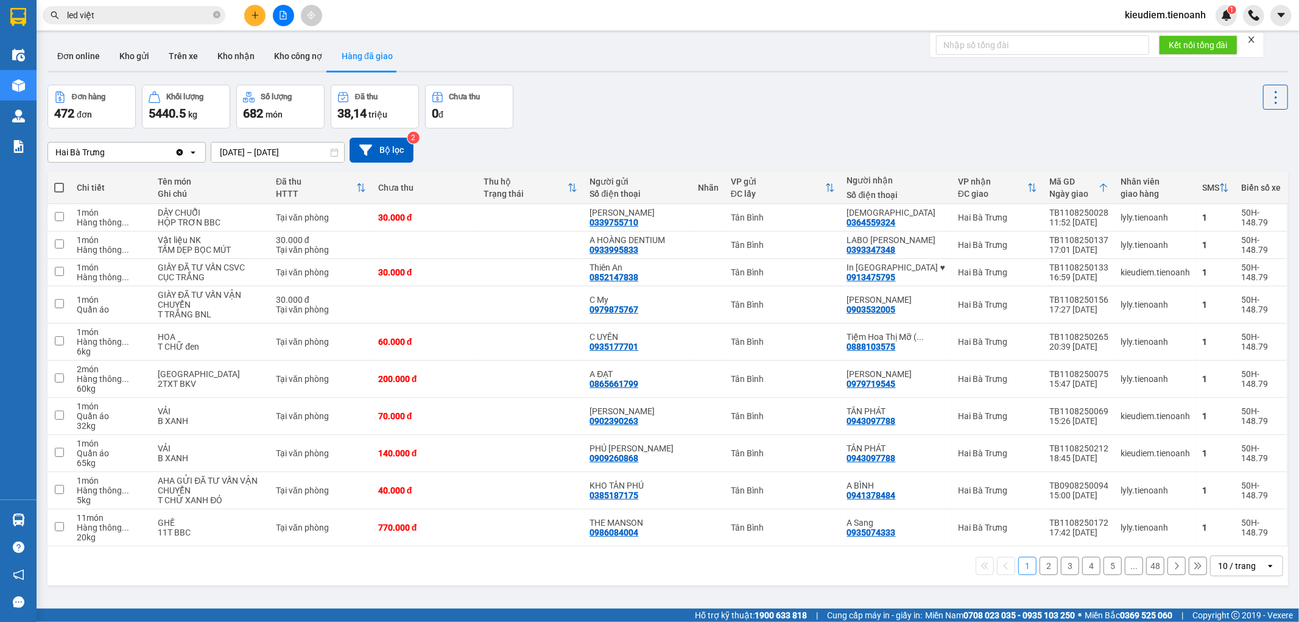 Image resolution: width=1299 pixels, height=622 pixels. I want to click on div: B XANH, so click(211, 421).